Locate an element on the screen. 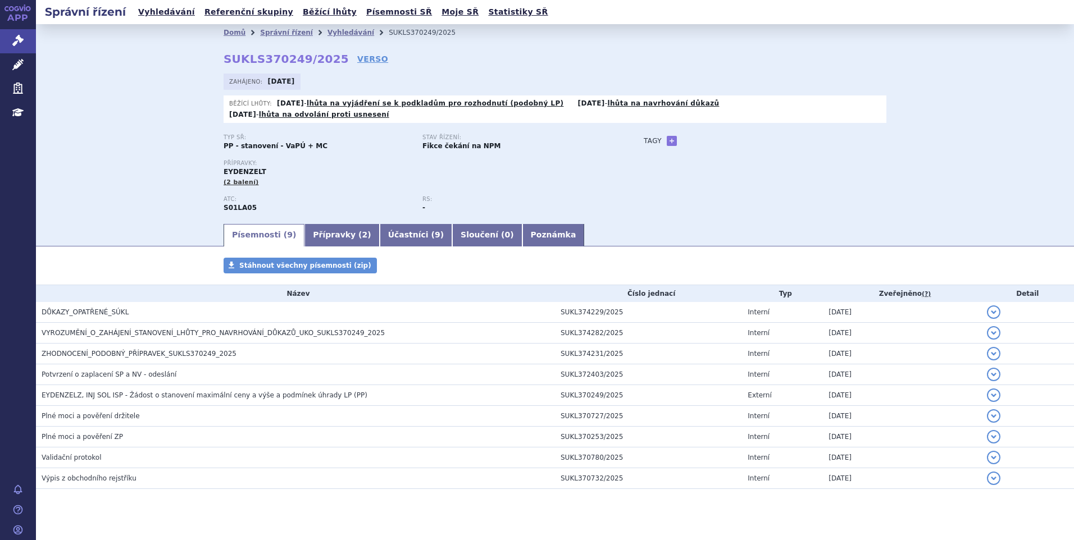  strong: SUKLS370249/2025 is located at coordinates (286, 59).